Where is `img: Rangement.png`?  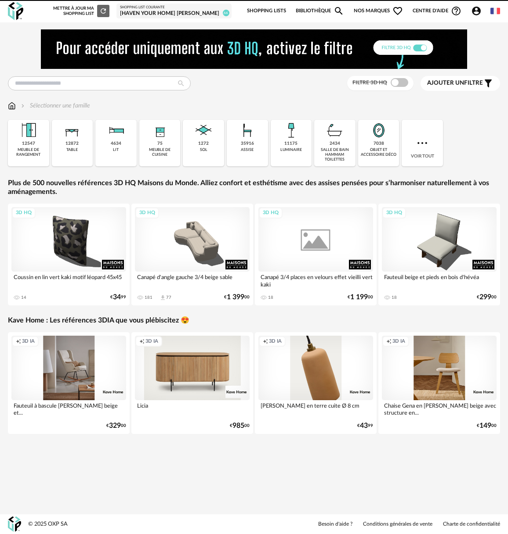 img: Rangement.png is located at coordinates (160, 130).